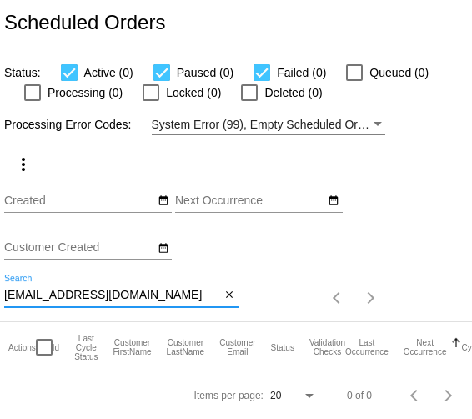 The width and height of the screenshot is (472, 419). Describe the element at coordinates (229, 295) in the screenshot. I see `button: Clear` at that location.